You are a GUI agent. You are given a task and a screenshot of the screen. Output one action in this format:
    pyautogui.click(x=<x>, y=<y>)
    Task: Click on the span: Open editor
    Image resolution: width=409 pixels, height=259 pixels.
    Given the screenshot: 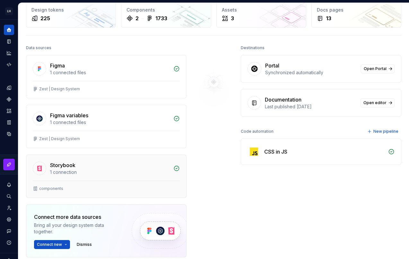 What is the action you would take?
    pyautogui.click(x=375, y=103)
    